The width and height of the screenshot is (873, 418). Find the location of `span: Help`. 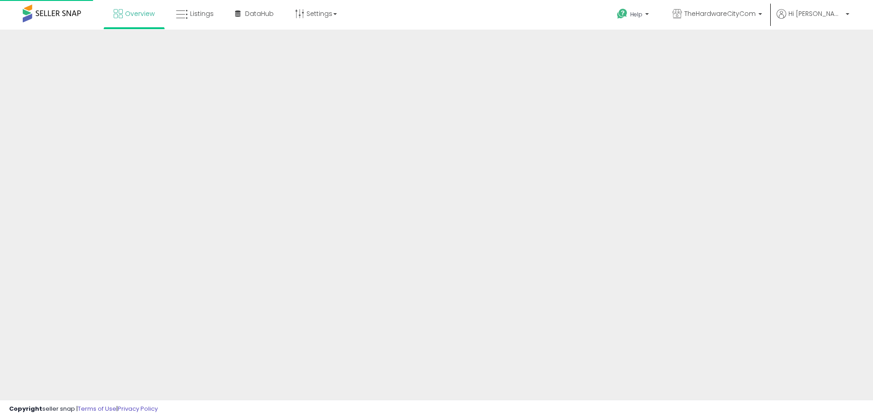

span: Help is located at coordinates (636, 14).